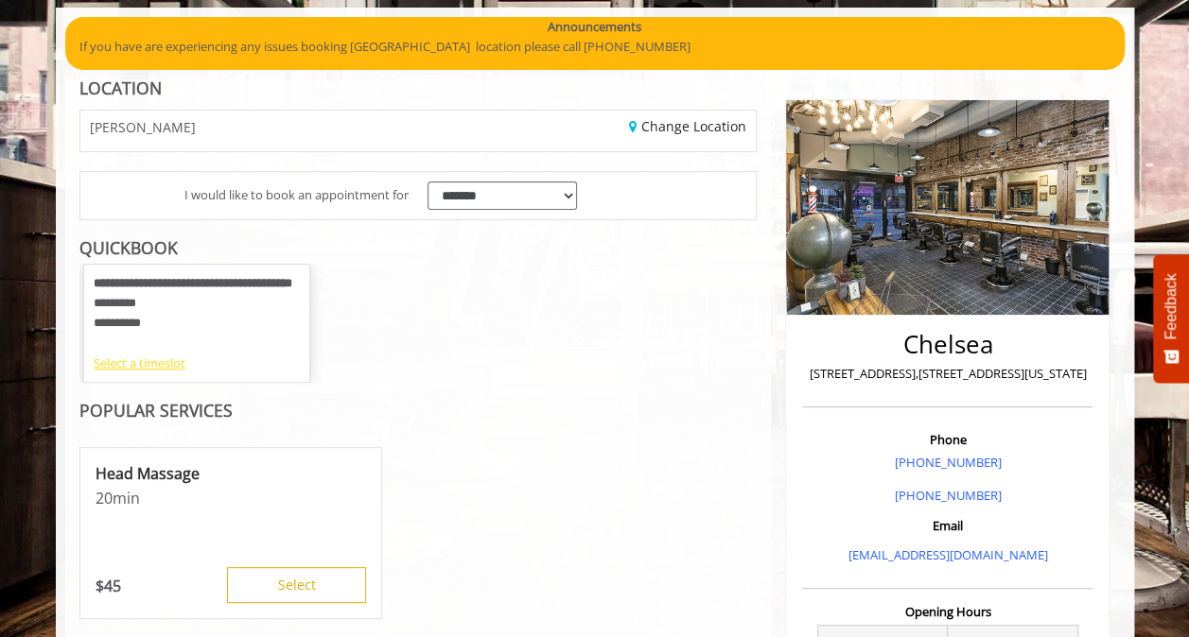 Image resolution: width=1189 pixels, height=637 pixels. I want to click on b: QUICKBOOK, so click(129, 248).